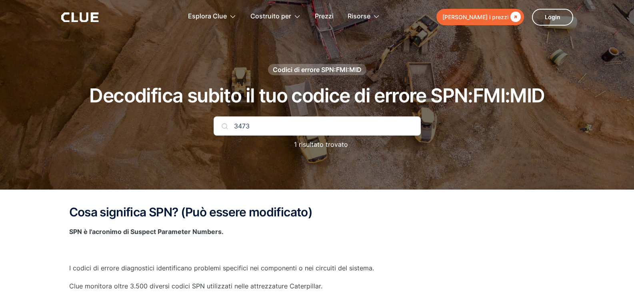 The width and height of the screenshot is (634, 306). What do you see at coordinates (364, 16) in the screenshot?
I see `div: Risorse` at bounding box center [364, 16].